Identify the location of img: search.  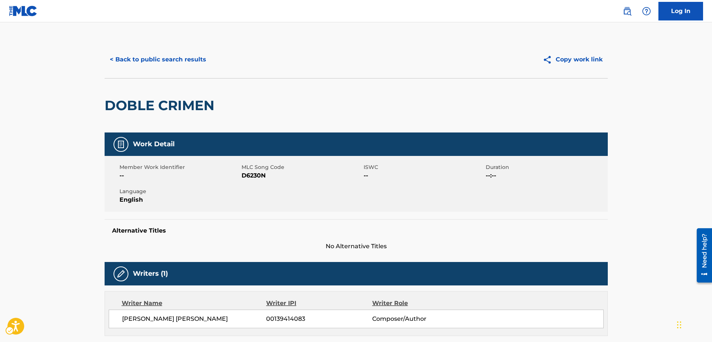
(628, 11).